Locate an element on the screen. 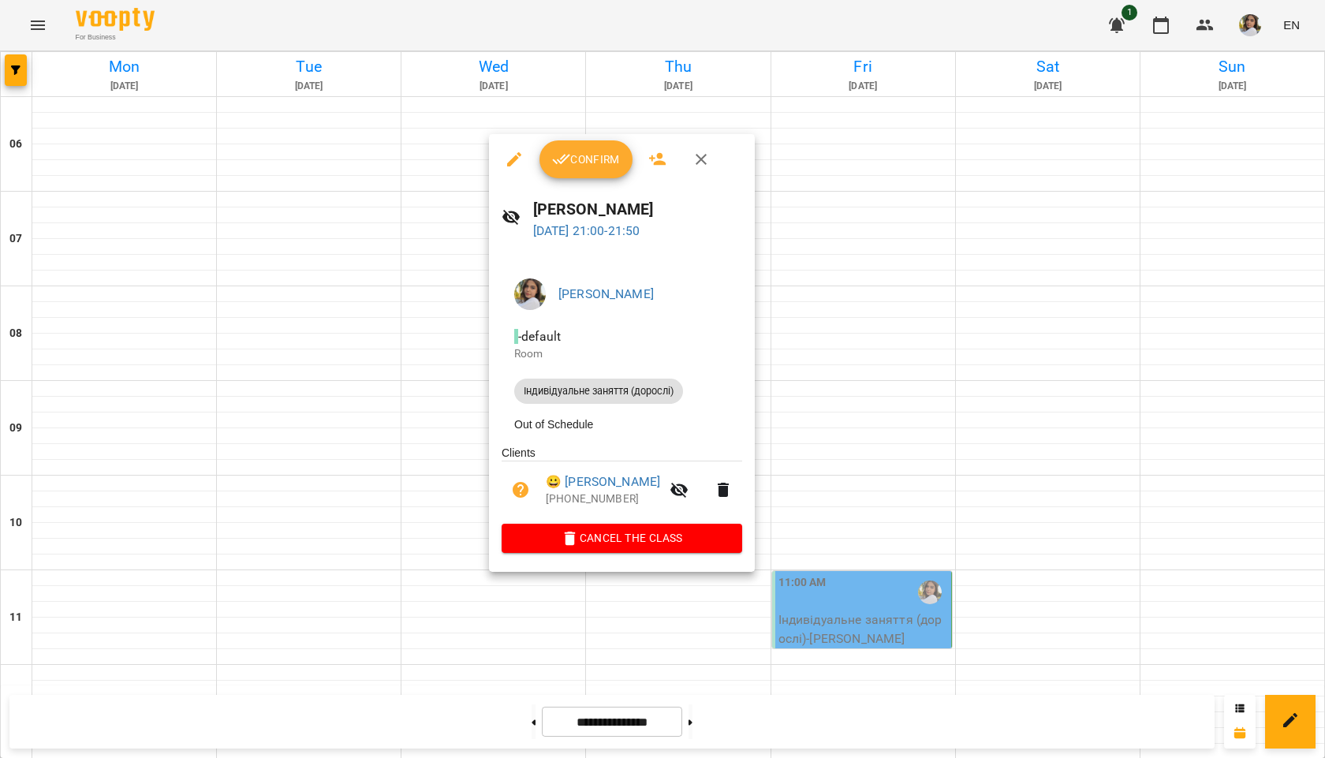  span: - default is located at coordinates (539, 336).